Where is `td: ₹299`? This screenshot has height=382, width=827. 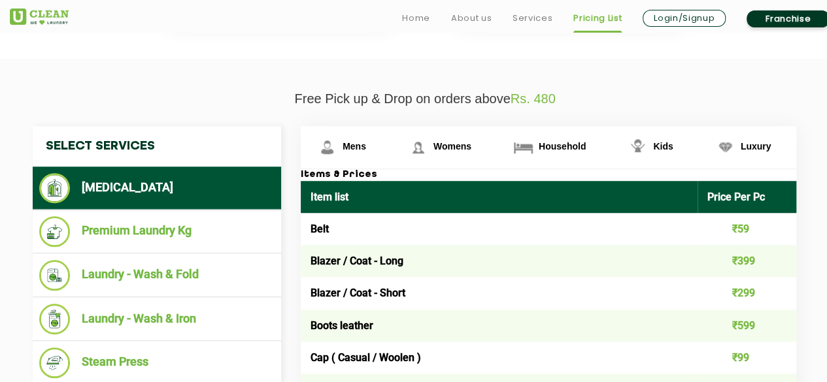
td: ₹299 is located at coordinates (747, 293).